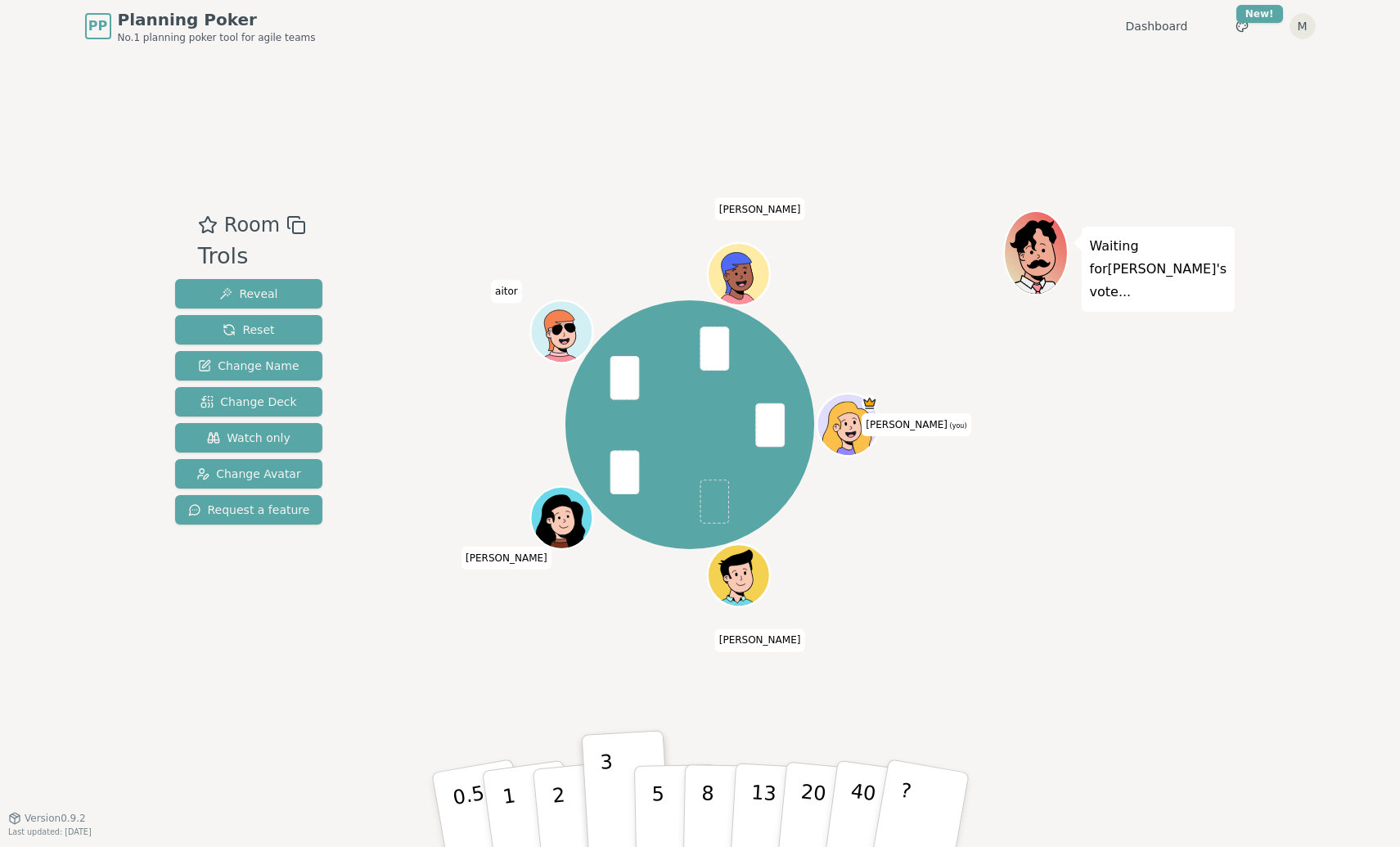 The height and width of the screenshot is (847, 1400). Describe the element at coordinates (1243, 26) in the screenshot. I see `button: New!` at that location.